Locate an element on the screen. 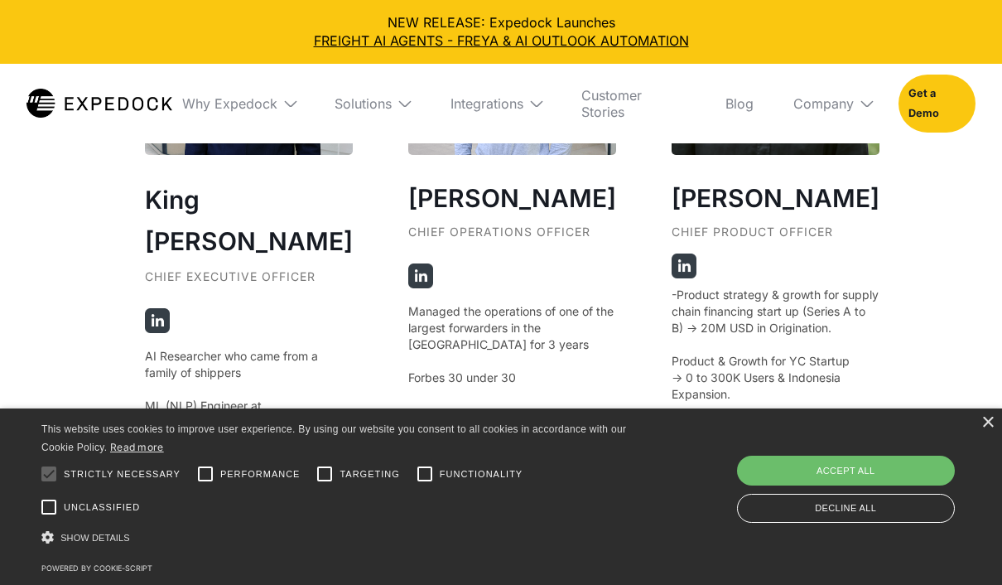  a: Powered by cookie-script is located at coordinates (97, 567).